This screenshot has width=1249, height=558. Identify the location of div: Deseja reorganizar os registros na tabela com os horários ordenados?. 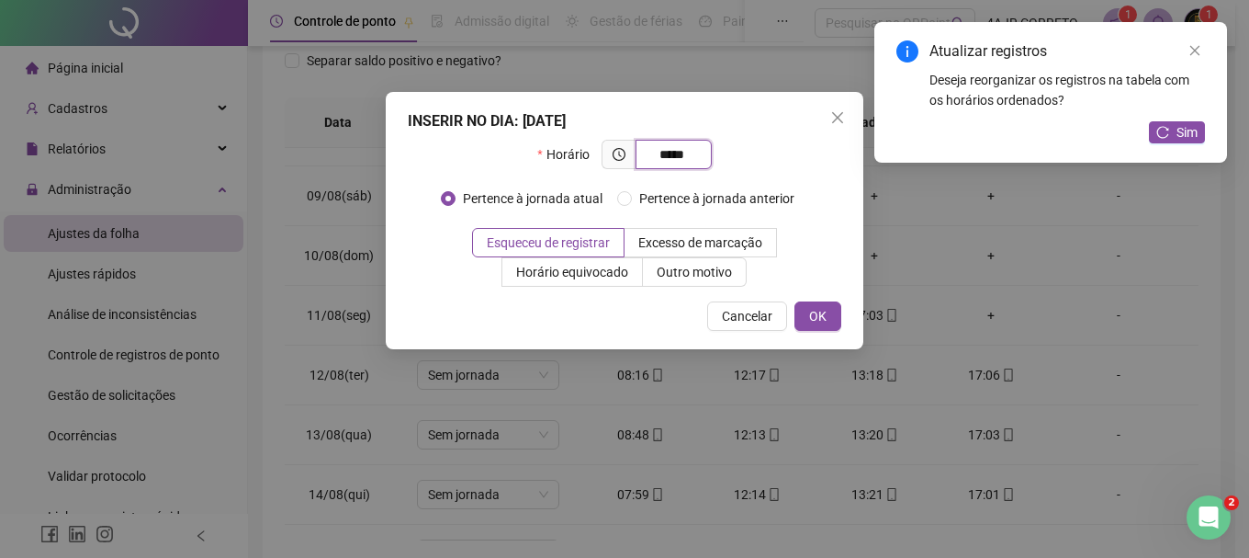
(1068, 90).